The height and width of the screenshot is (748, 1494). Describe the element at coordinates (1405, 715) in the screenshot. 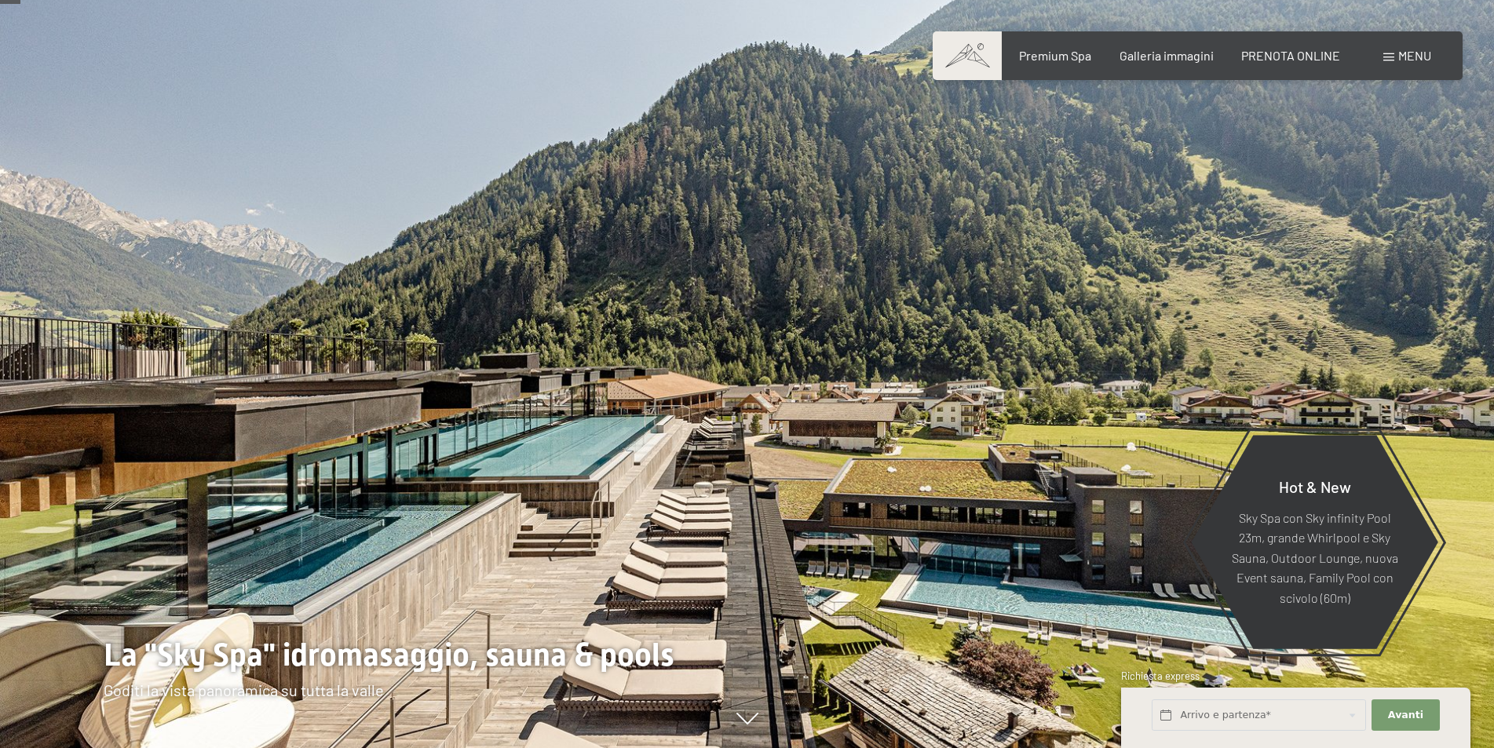

I see `button: Avanti` at that location.